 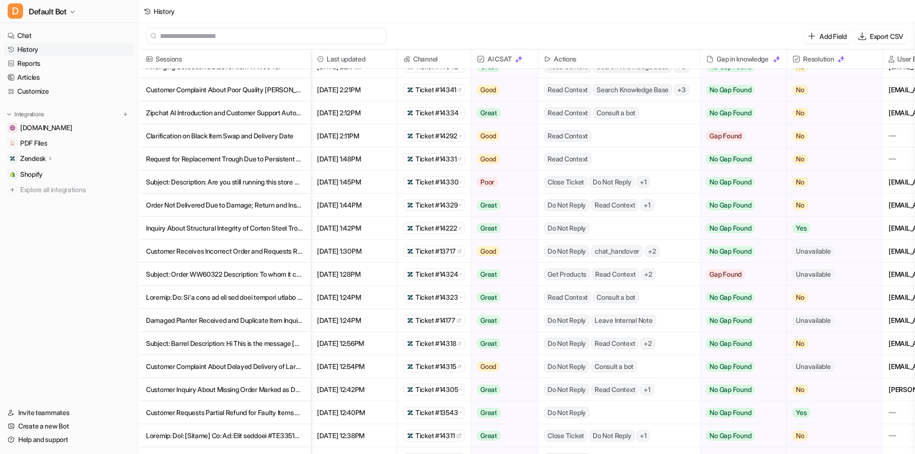 I want to click on span: Consult a bot, so click(x=616, y=113).